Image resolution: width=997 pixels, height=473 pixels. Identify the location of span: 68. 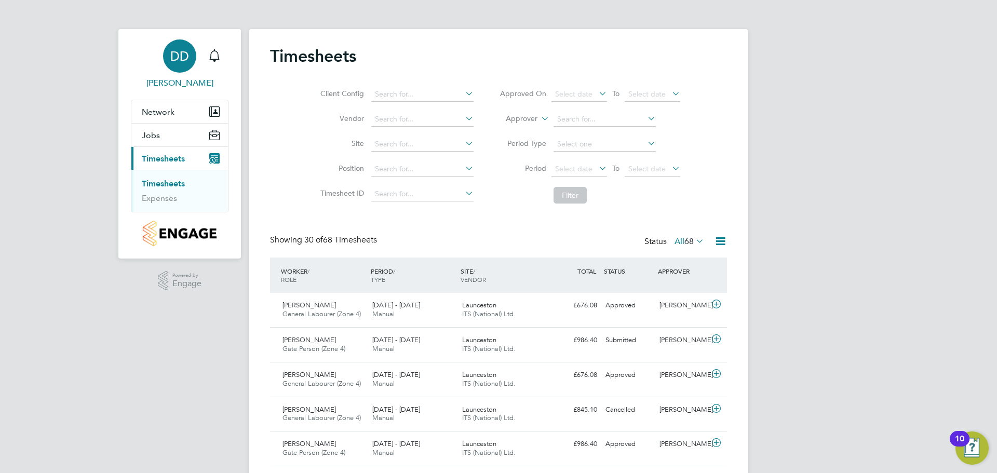
(689, 241).